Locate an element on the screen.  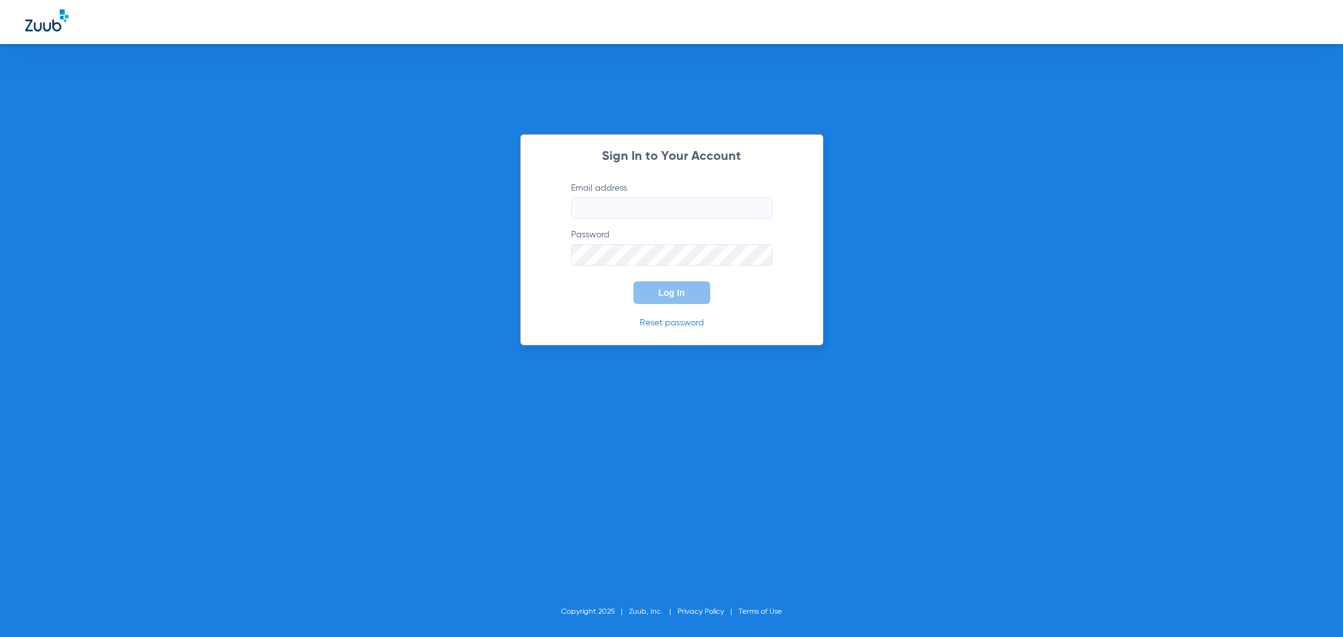
img: Zuub Logo is located at coordinates (47, 20).